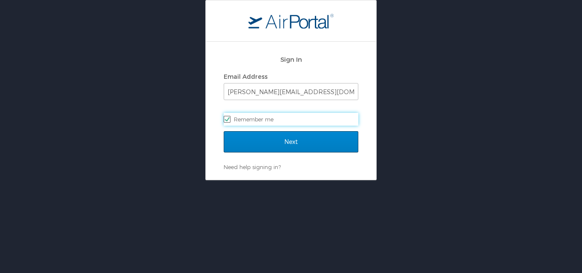 The width and height of the screenshot is (582, 273). I want to click on input: Next, so click(291, 142).